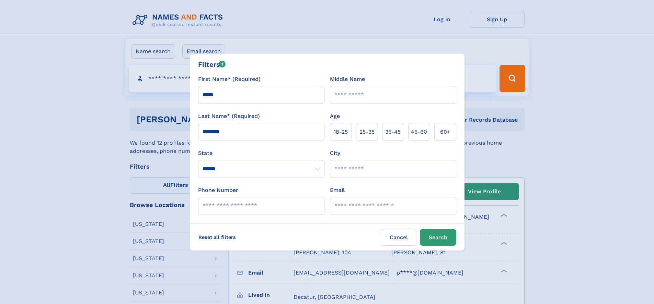 The width and height of the screenshot is (654, 304). Describe the element at coordinates (212, 65) in the screenshot. I see `div: Filters` at that location.